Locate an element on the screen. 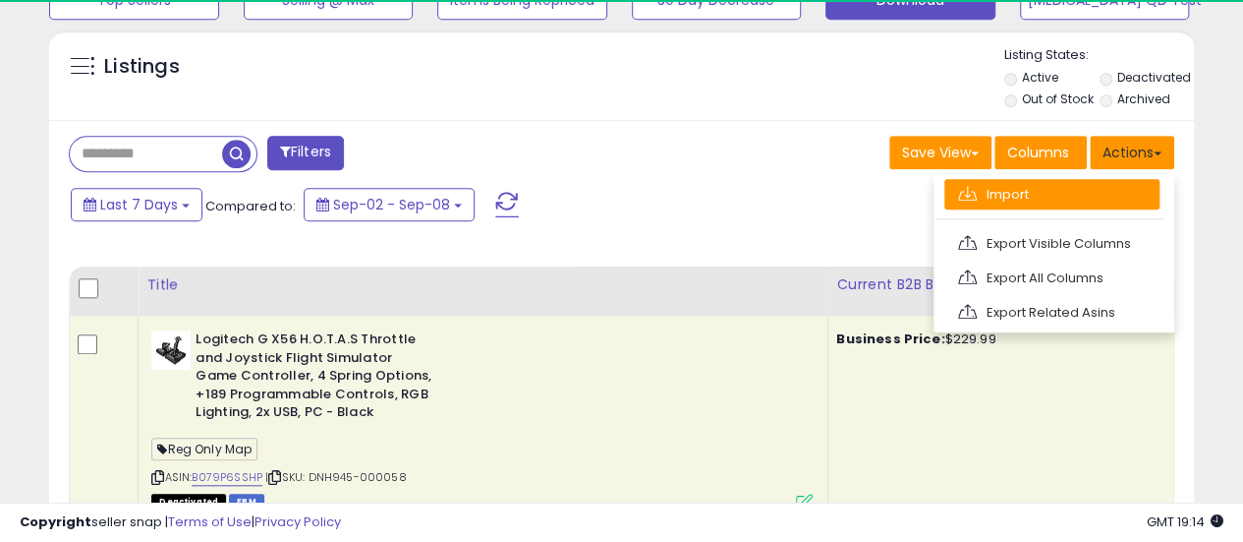 Image resolution: width=1243 pixels, height=542 pixels. button: Last 7 Days is located at coordinates (137, 204).